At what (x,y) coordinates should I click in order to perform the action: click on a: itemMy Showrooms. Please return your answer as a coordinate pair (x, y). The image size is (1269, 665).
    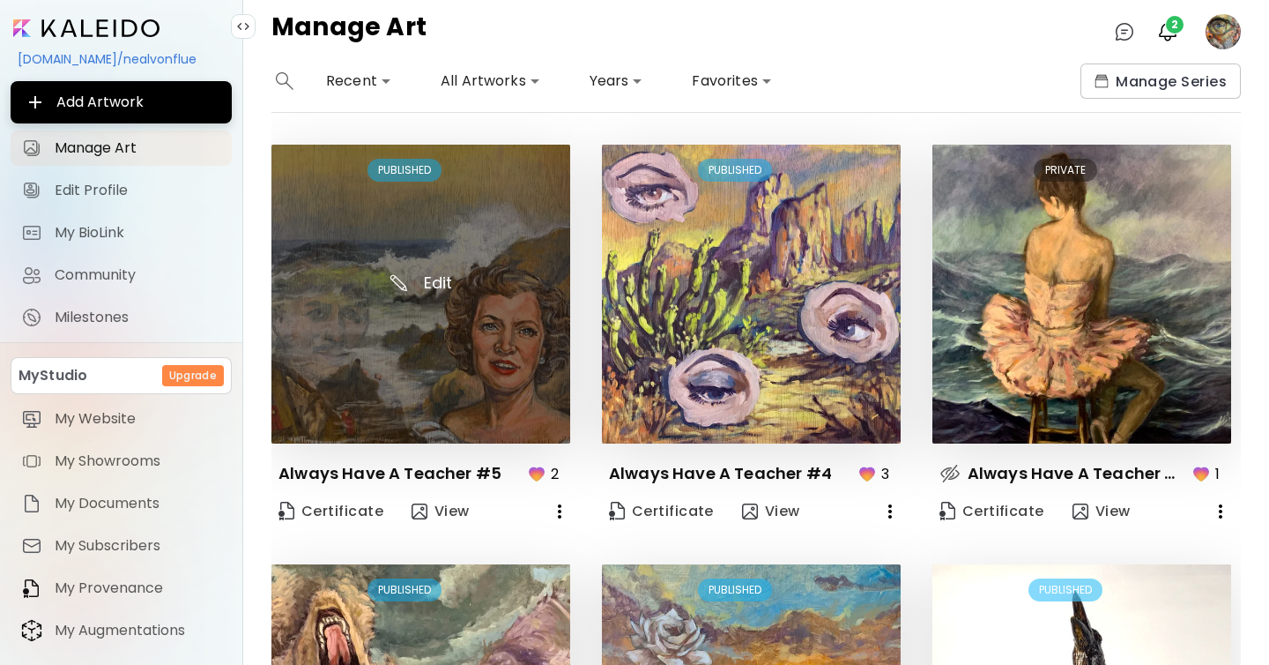
    Looking at the image, I should click on (121, 461).